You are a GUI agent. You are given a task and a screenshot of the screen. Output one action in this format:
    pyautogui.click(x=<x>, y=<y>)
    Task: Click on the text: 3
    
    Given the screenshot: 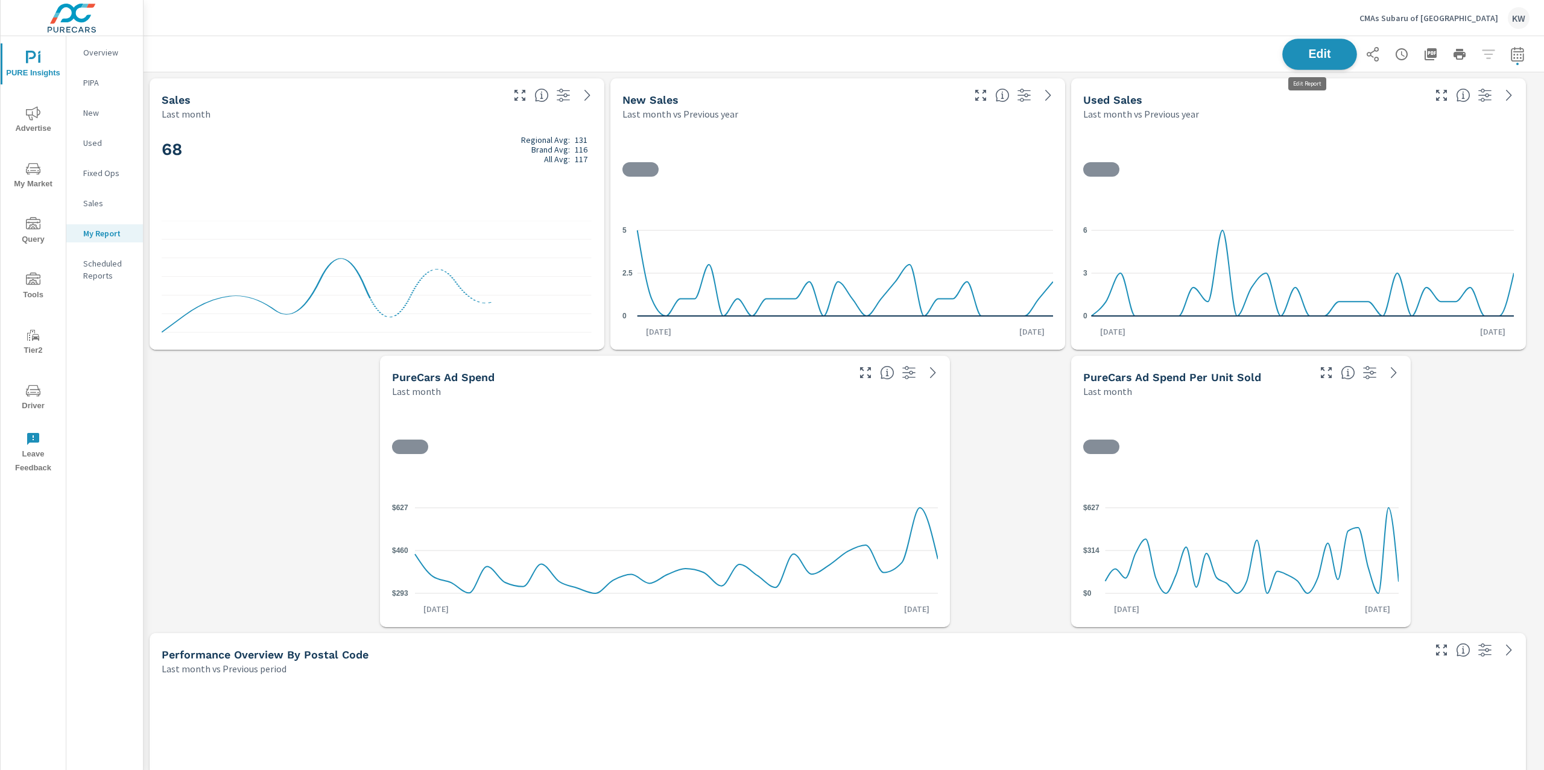 What is the action you would take?
    pyautogui.click(x=1085, y=273)
    